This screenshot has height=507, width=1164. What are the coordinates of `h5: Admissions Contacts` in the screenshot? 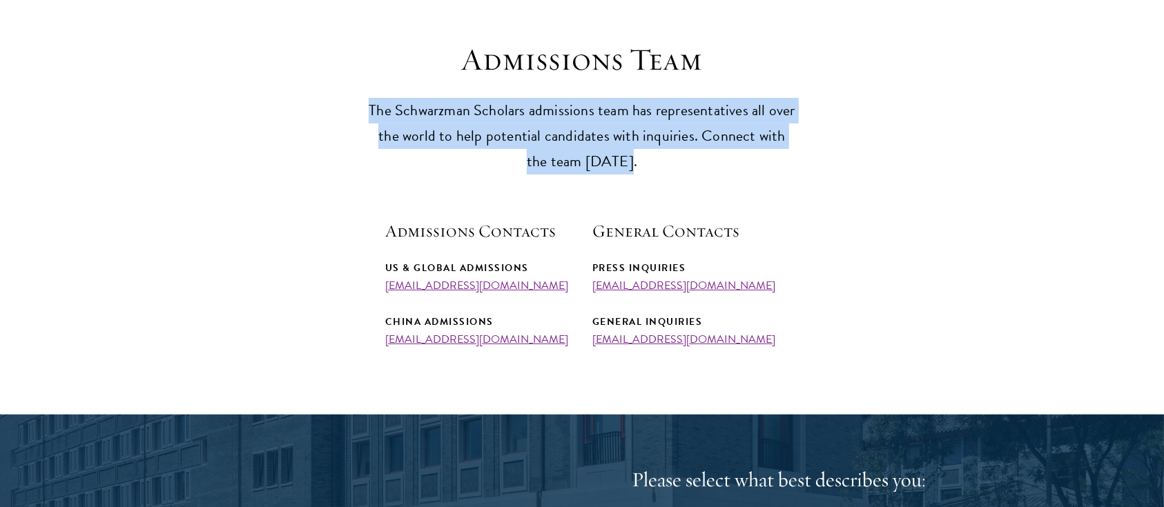 It's located at (478, 231).